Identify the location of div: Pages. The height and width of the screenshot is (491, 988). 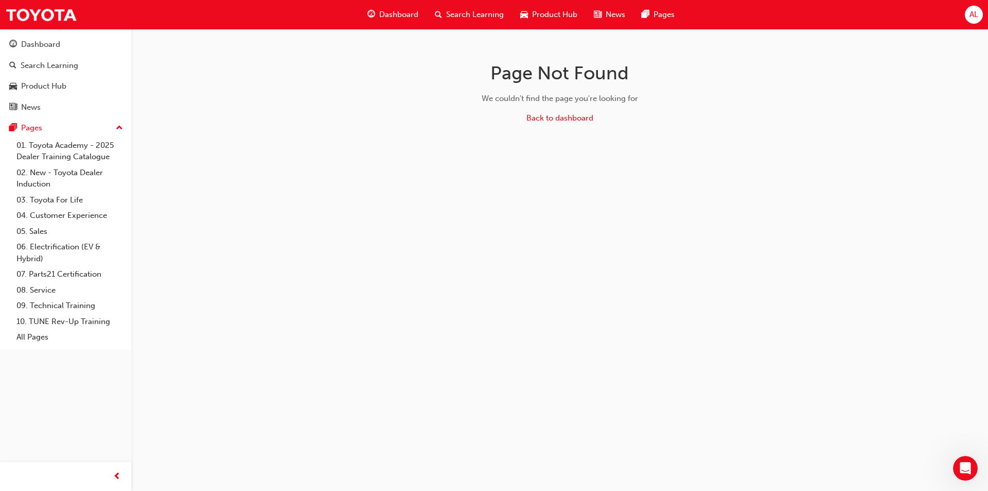
(31, 128).